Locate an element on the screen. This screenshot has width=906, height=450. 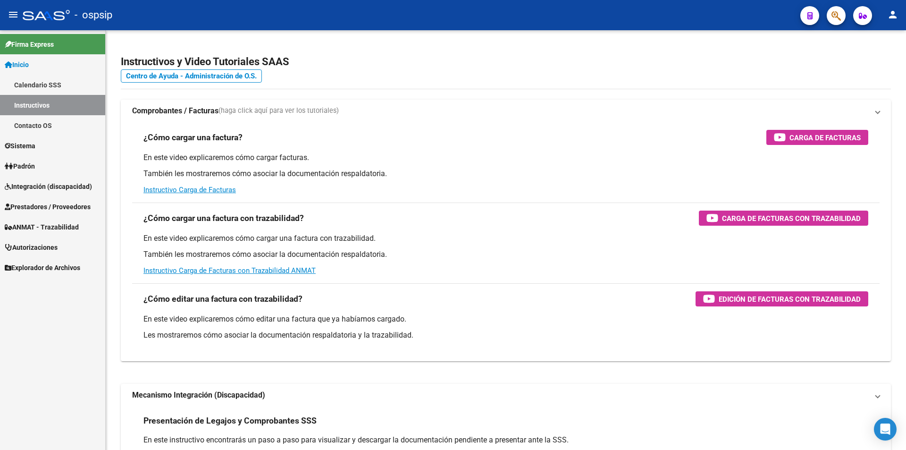
p: En este video explicaremos cómo editar una factura que ya habíamos cargado. is located at coordinates (506, 319).